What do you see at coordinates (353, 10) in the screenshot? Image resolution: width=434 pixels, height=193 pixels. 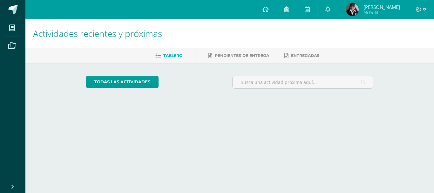 I see `img: 534e6efeff7fb4212c922999cf394791.png` at bounding box center [353, 10].